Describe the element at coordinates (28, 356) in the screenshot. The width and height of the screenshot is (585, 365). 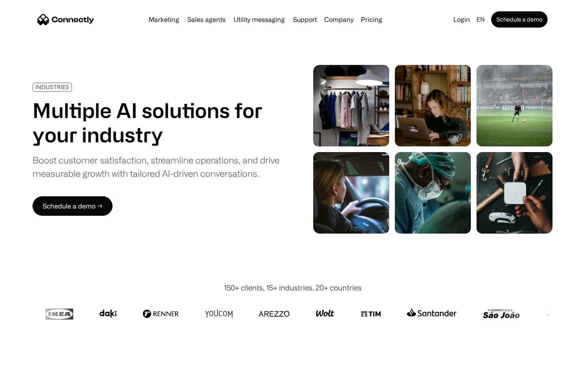
I see `aside: Language selected: English` at that location.